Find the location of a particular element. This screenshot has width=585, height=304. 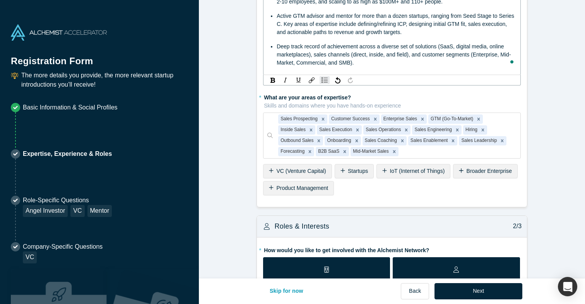

label: How would you like to get involved with the Alchemist Network? is located at coordinates (392, 249).